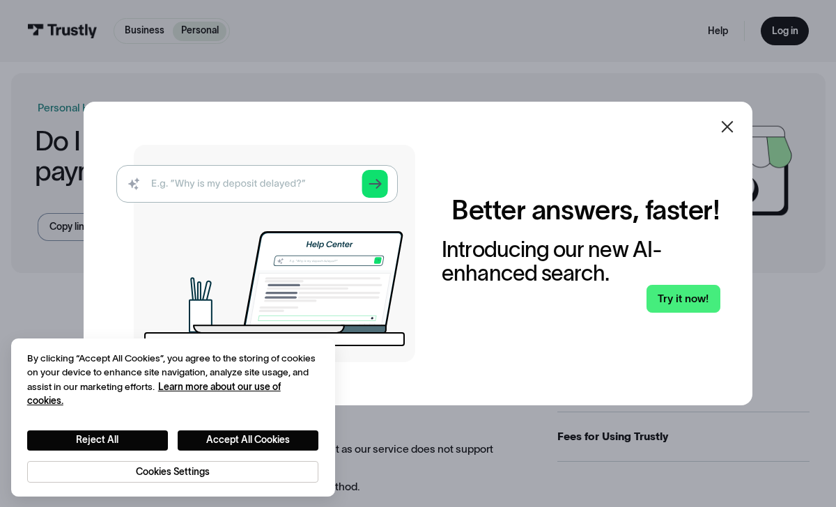  Describe the element at coordinates (173, 472) in the screenshot. I see `button: Cookies Settings` at that location.